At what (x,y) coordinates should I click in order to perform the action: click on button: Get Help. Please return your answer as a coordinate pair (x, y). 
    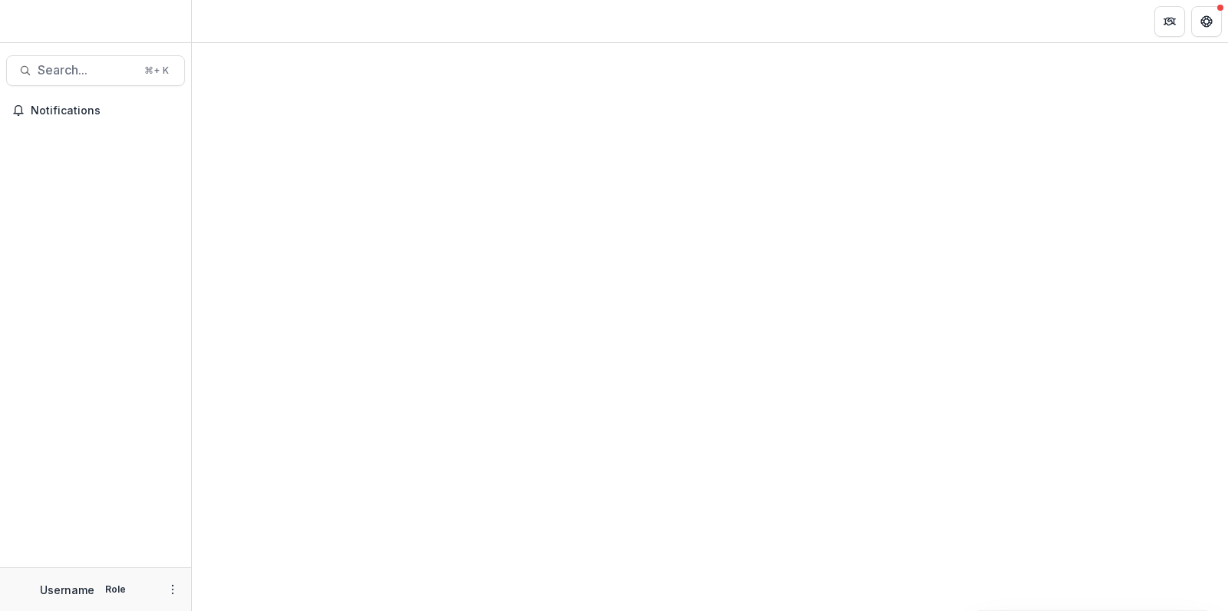
    Looking at the image, I should click on (1206, 21).